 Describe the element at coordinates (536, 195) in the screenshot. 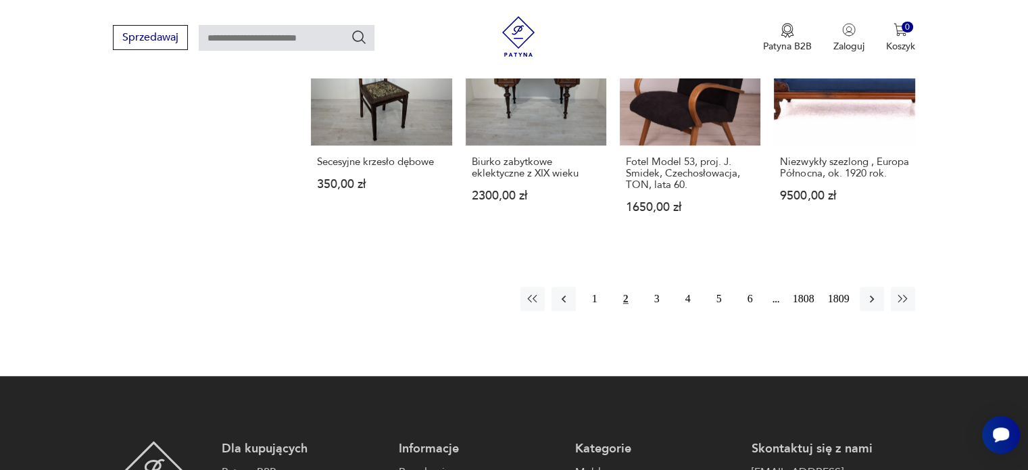

I see `p: 2300,00 zł` at that location.